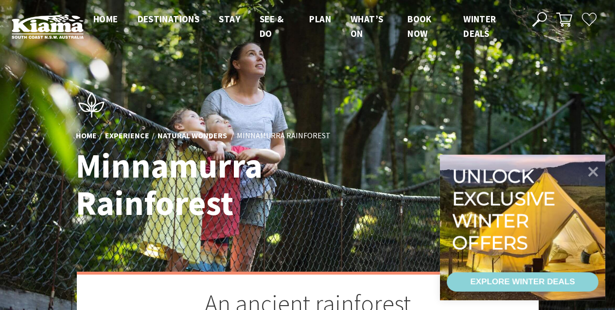  What do you see at coordinates (366, 26) in the screenshot?
I see `span: What’s On` at bounding box center [366, 26].